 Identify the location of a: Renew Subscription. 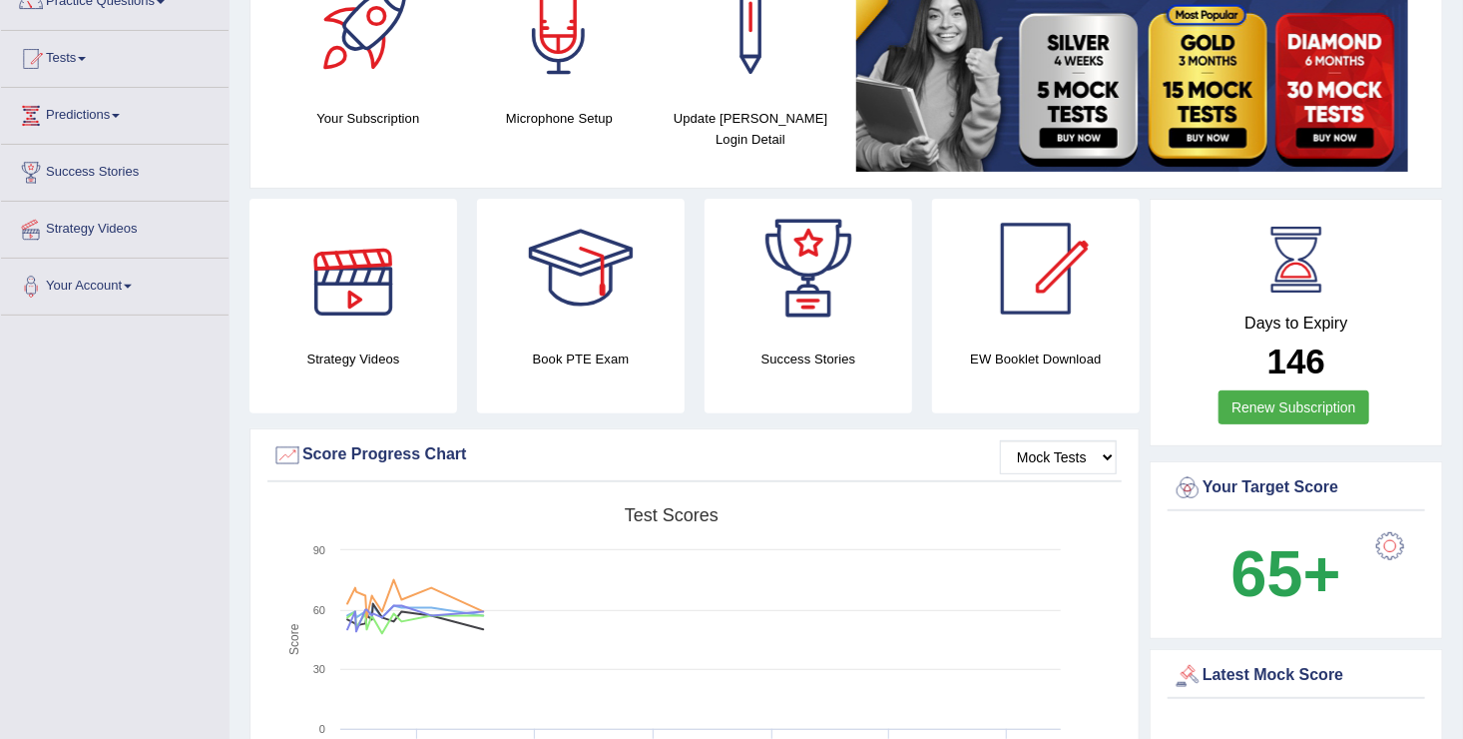
(1294, 407).